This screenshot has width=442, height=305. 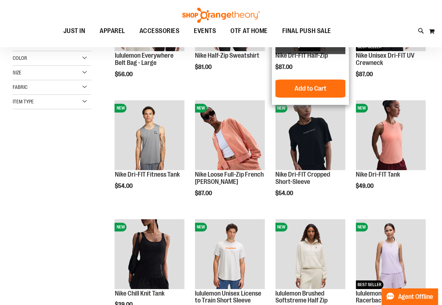 What do you see at coordinates (221, 15) in the screenshot?
I see `img: Shop Orangetheory` at bounding box center [221, 15].